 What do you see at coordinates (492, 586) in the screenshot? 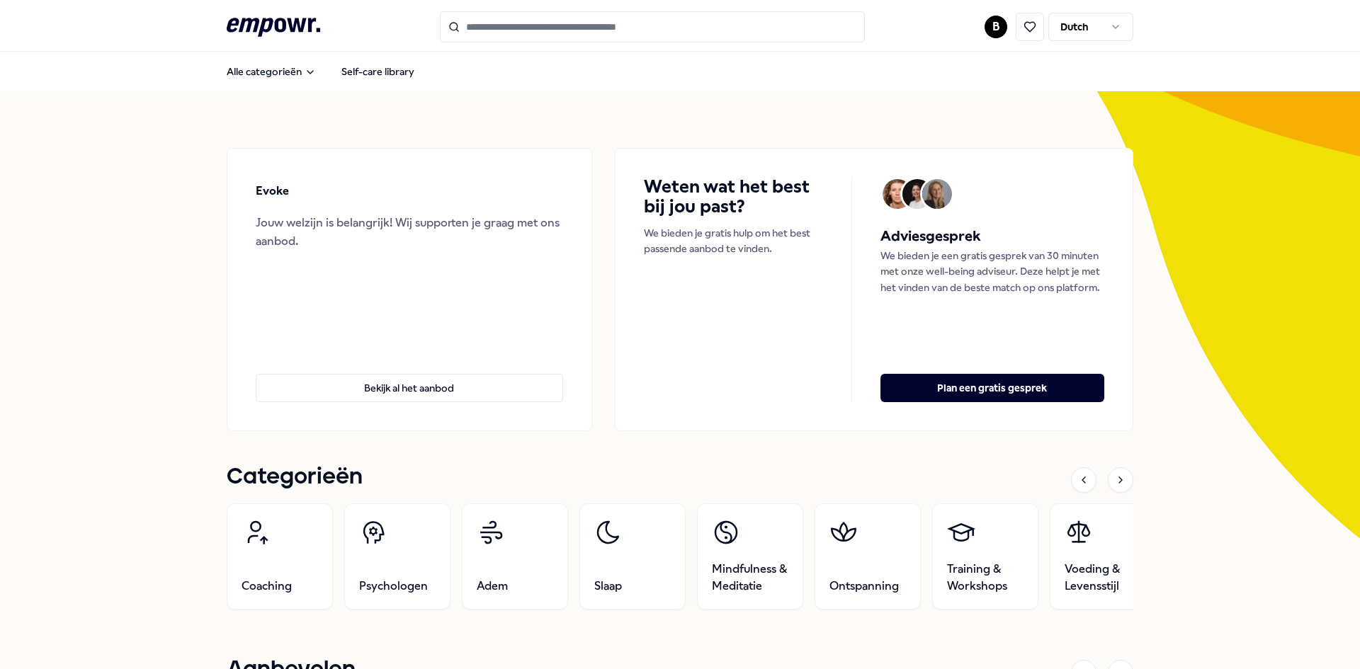
I see `span: Adem` at bounding box center [492, 586].